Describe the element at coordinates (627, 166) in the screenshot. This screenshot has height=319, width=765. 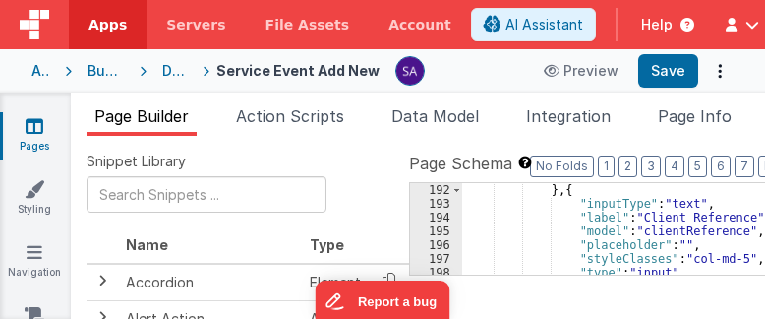
I see `button: 2` at that location.